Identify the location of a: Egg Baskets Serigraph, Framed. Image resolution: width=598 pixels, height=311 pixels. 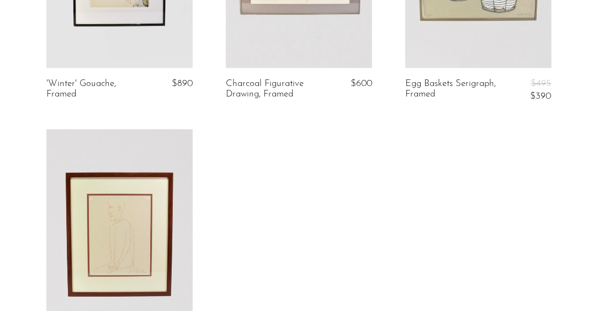
(452, 90).